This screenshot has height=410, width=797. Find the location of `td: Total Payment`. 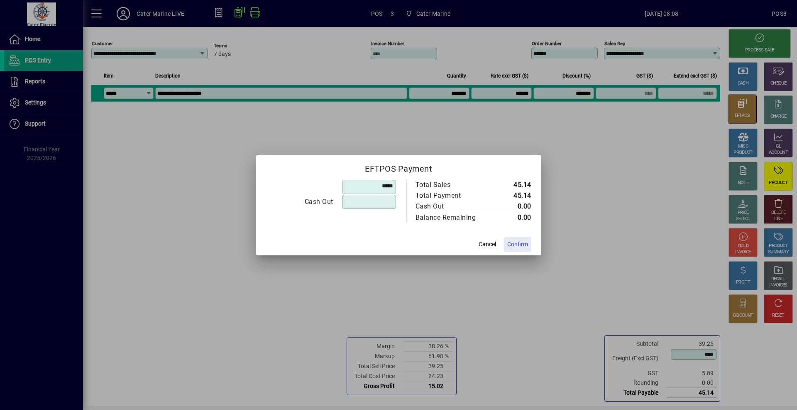

td: Total Payment is located at coordinates (454, 196).